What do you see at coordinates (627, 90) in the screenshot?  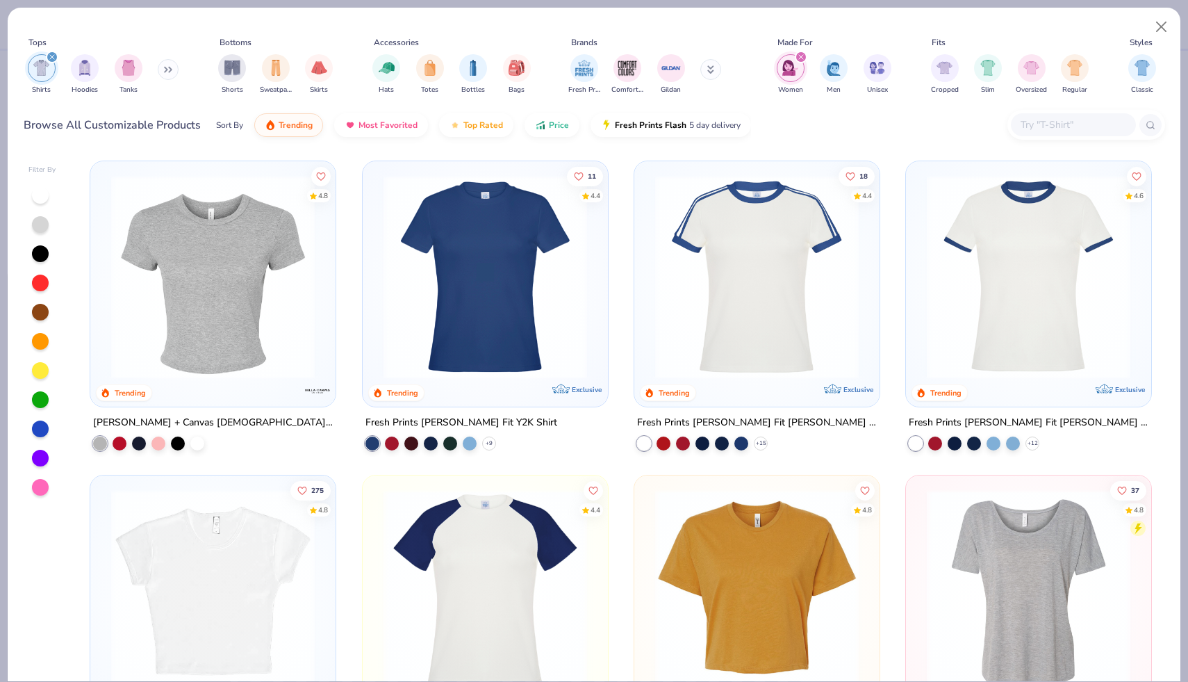 I see `span: Comfort Colors` at bounding box center [627, 90].